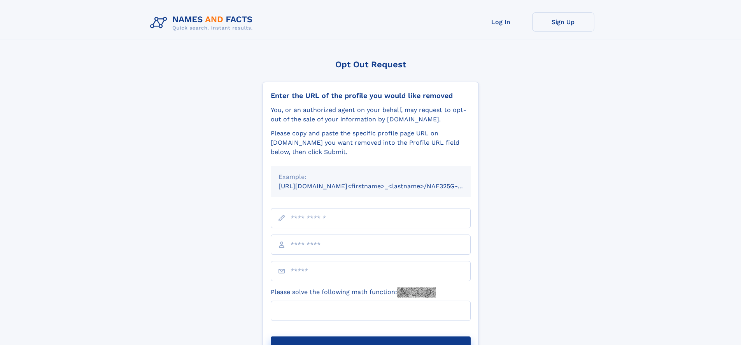 The width and height of the screenshot is (741, 345). Describe the element at coordinates (371, 115) in the screenshot. I see `div: You, or an authorized agent on your behalf, may request to opt-out of the sale of your informatio...` at that location.